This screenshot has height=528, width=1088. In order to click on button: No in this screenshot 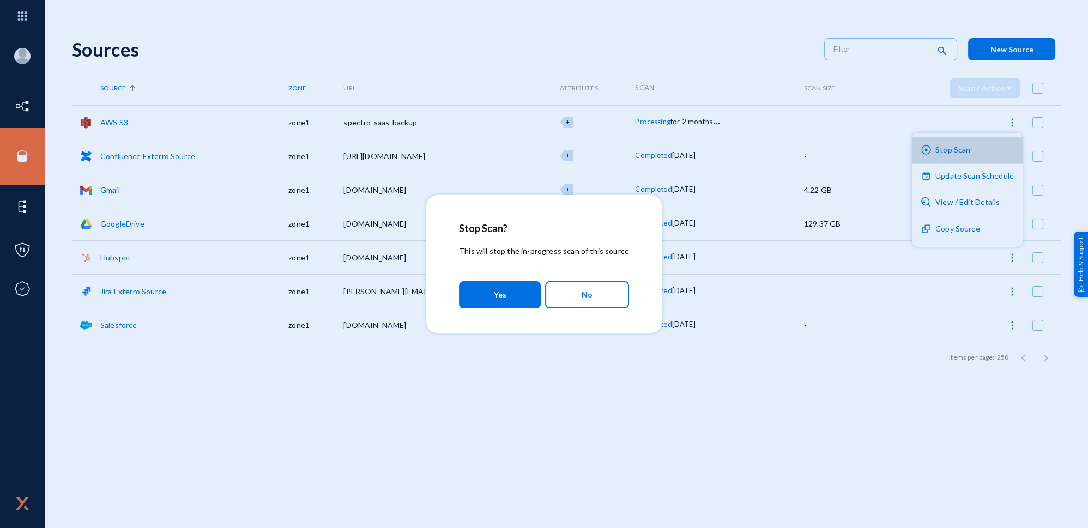, I will do `click(587, 295)`.